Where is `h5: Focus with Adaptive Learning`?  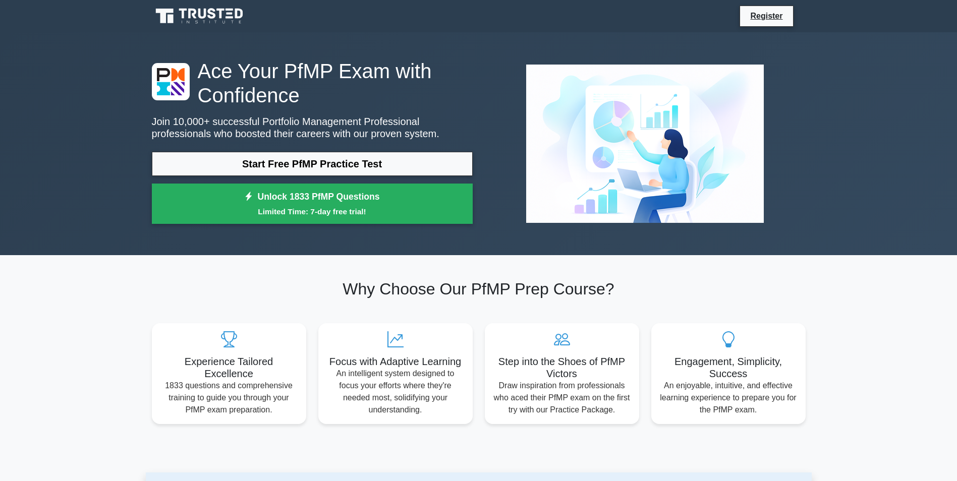 h5: Focus with Adaptive Learning is located at coordinates (396, 362).